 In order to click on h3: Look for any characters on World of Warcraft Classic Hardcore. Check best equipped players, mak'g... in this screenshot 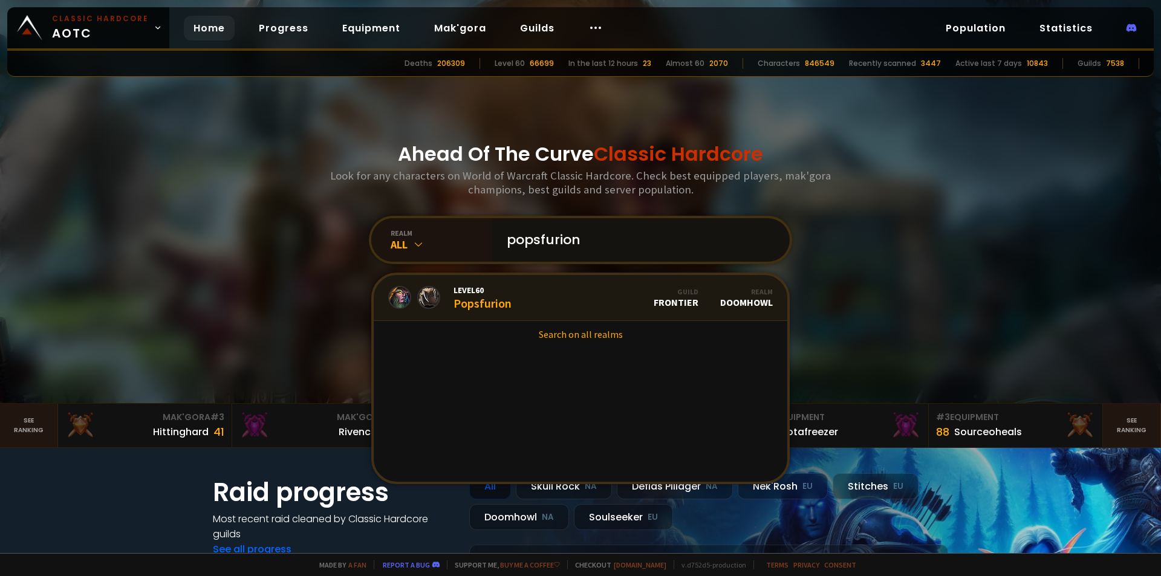, I will do `click(580, 183)`.